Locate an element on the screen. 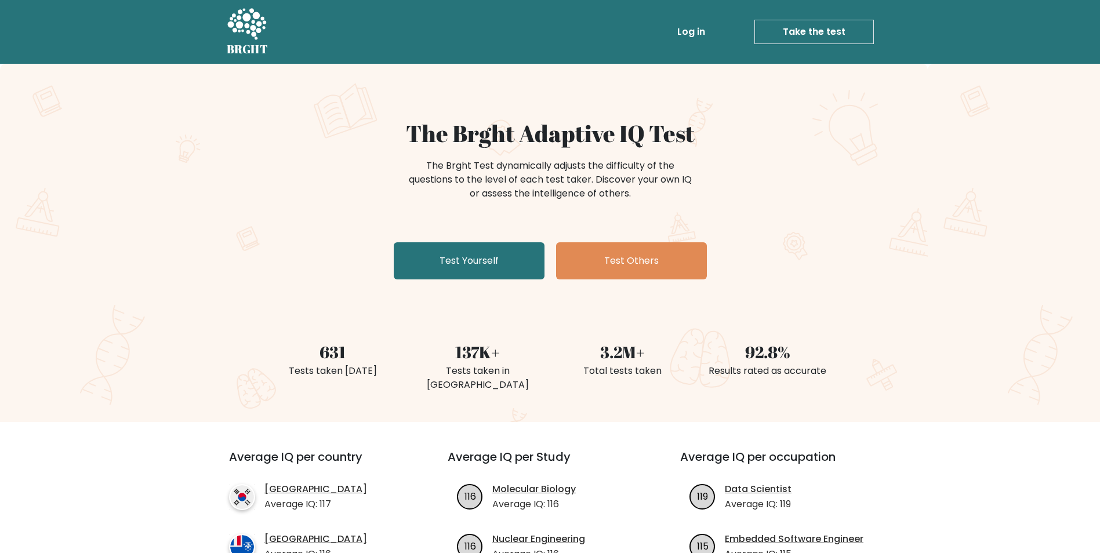  h5: BRGHT is located at coordinates (247, 49).